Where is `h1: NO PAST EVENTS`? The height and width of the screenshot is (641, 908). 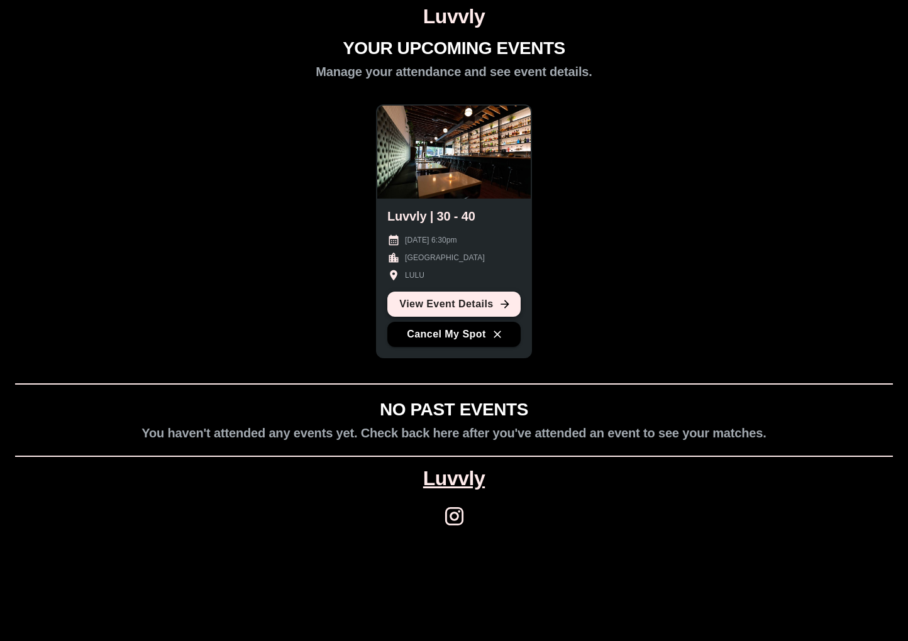
h1: NO PAST EVENTS is located at coordinates (454, 410).